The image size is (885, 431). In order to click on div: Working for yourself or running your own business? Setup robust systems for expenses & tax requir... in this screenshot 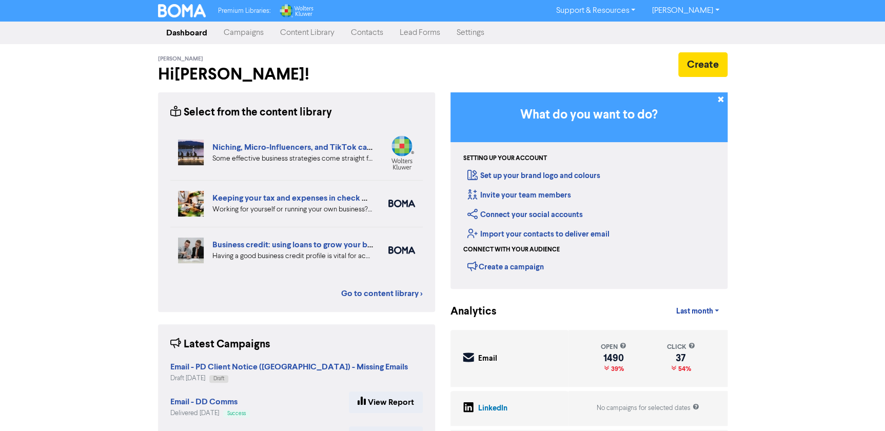, I will do `click(292, 209)`.